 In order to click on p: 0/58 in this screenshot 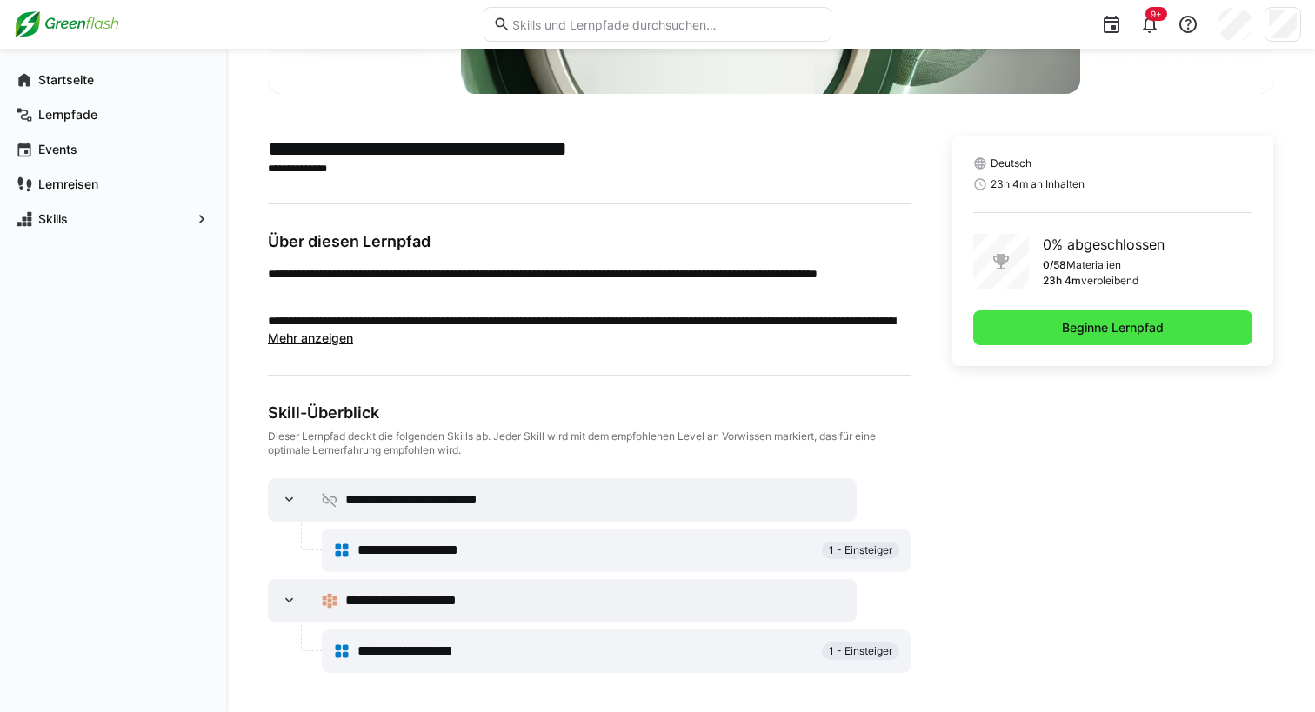, I will do `click(1054, 265)`.